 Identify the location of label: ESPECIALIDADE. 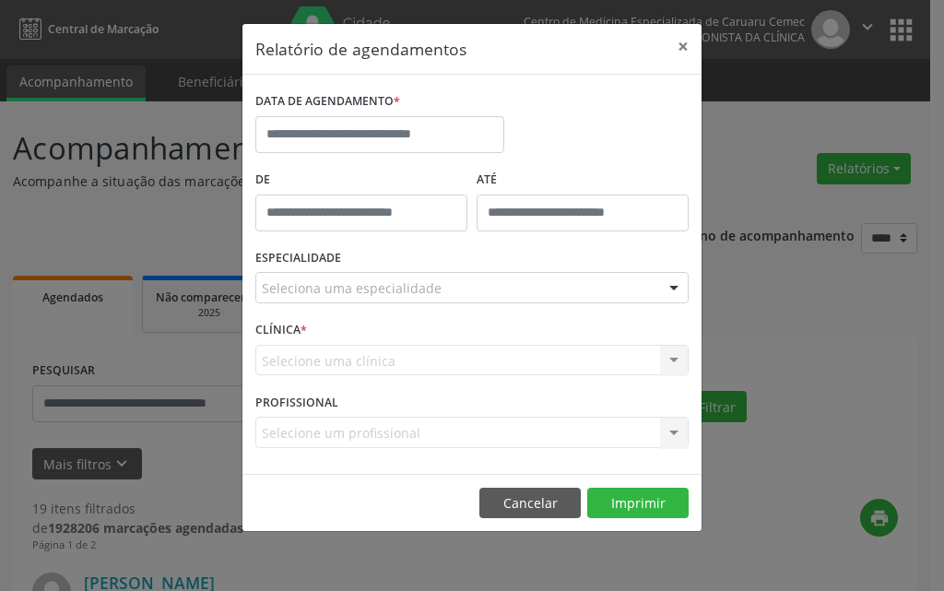
(298, 258).